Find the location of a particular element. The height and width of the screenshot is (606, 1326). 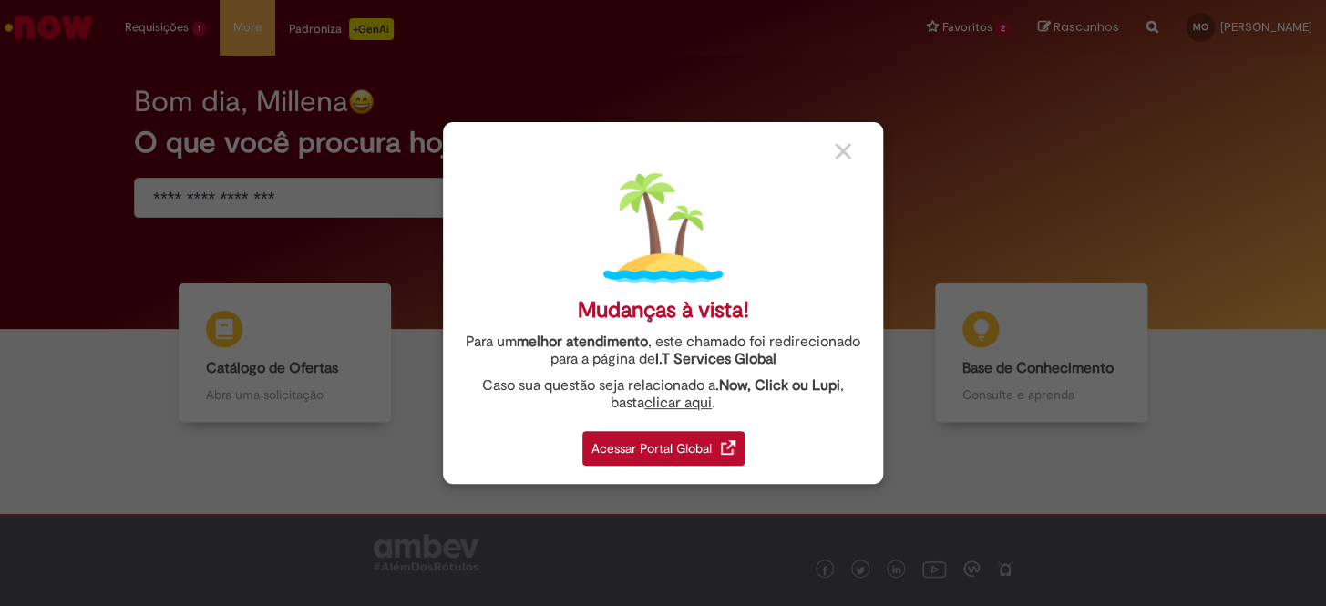

a: I.T Services Global is located at coordinates (715, 354).